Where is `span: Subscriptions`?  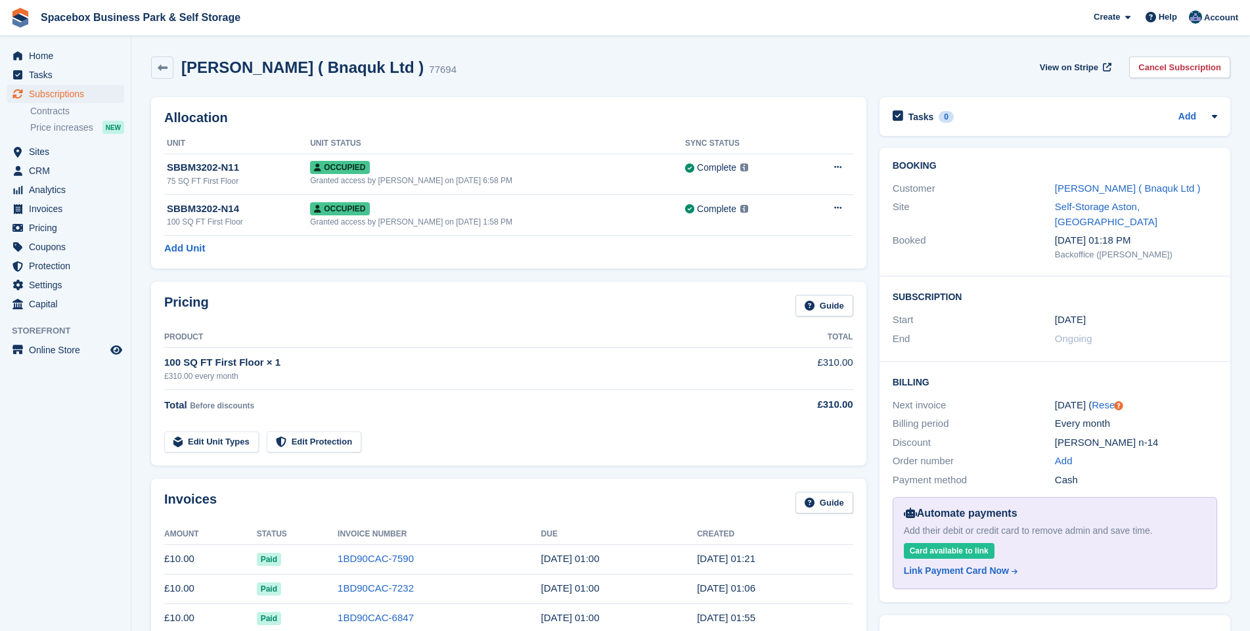 span: Subscriptions is located at coordinates (68, 94).